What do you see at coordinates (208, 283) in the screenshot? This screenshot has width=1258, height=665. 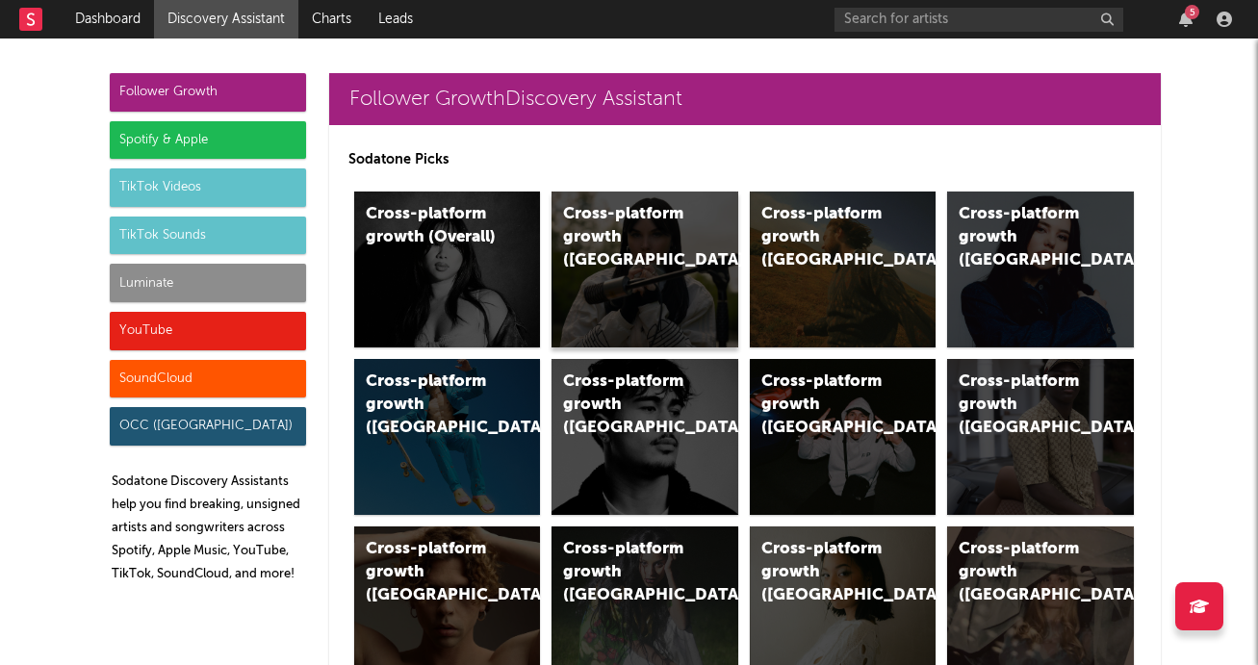 I see `div: Luminate` at bounding box center [208, 283].